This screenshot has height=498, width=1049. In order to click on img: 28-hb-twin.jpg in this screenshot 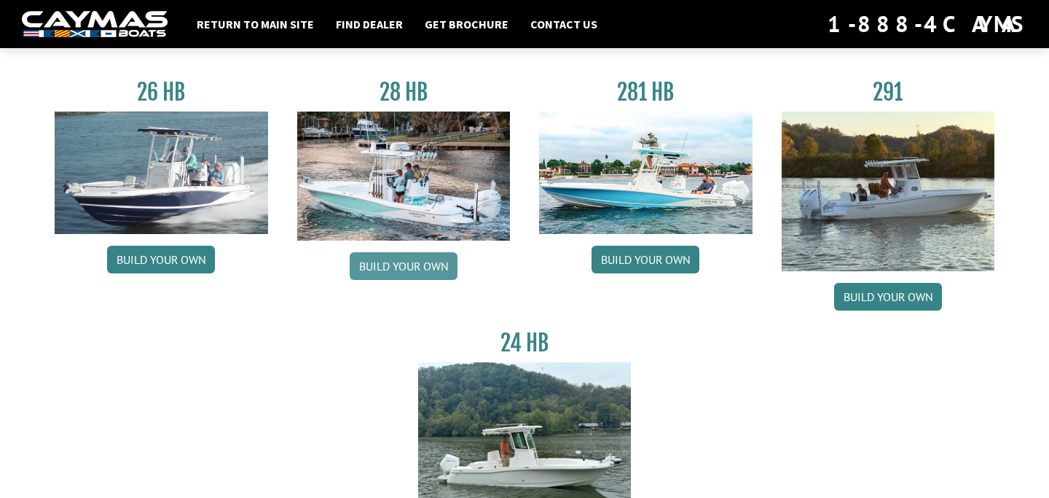, I will do `click(646, 173)`.